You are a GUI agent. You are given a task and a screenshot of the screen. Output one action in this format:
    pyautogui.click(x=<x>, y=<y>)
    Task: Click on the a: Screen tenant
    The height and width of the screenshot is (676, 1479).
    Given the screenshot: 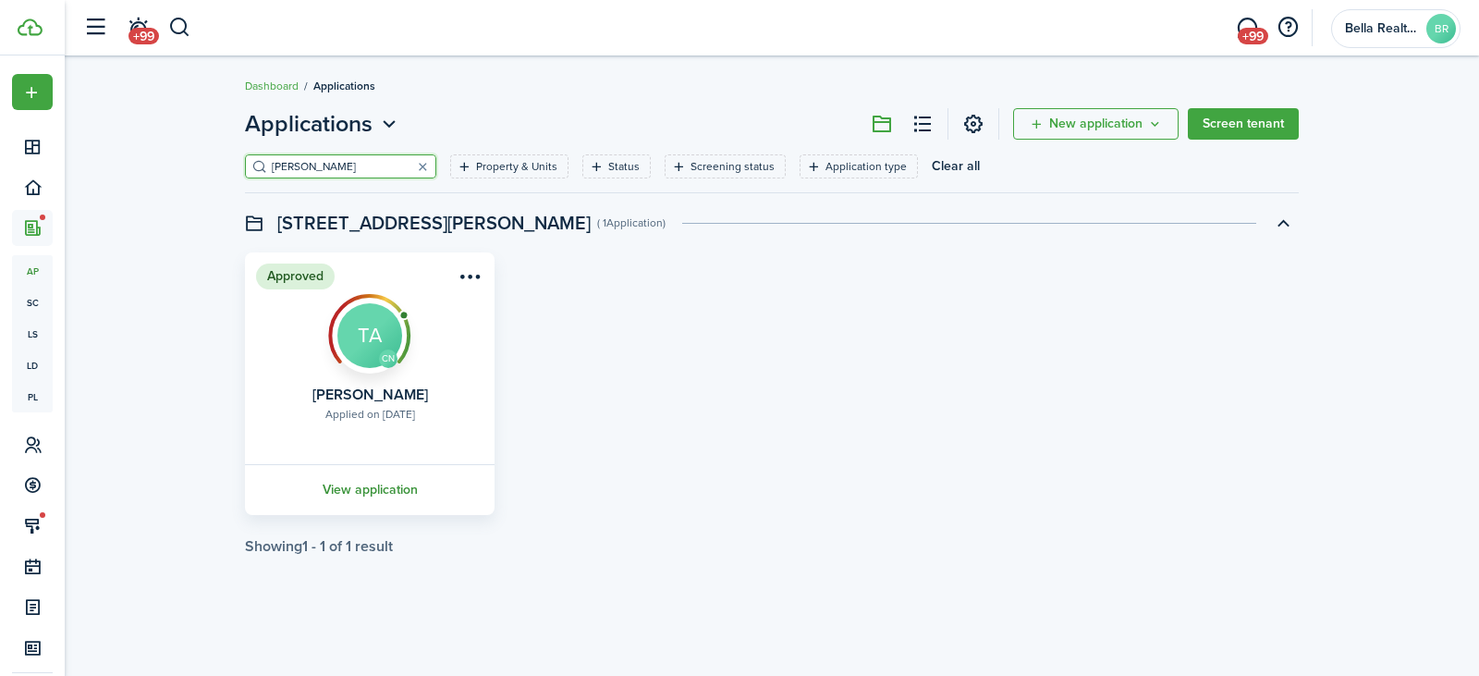 What is the action you would take?
    pyautogui.click(x=1243, y=124)
    